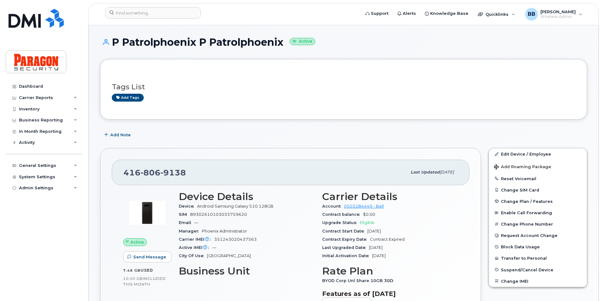 The width and height of the screenshot is (602, 301). What do you see at coordinates (526, 213) in the screenshot?
I see `span: Enable Call Forwarding` at bounding box center [526, 213].